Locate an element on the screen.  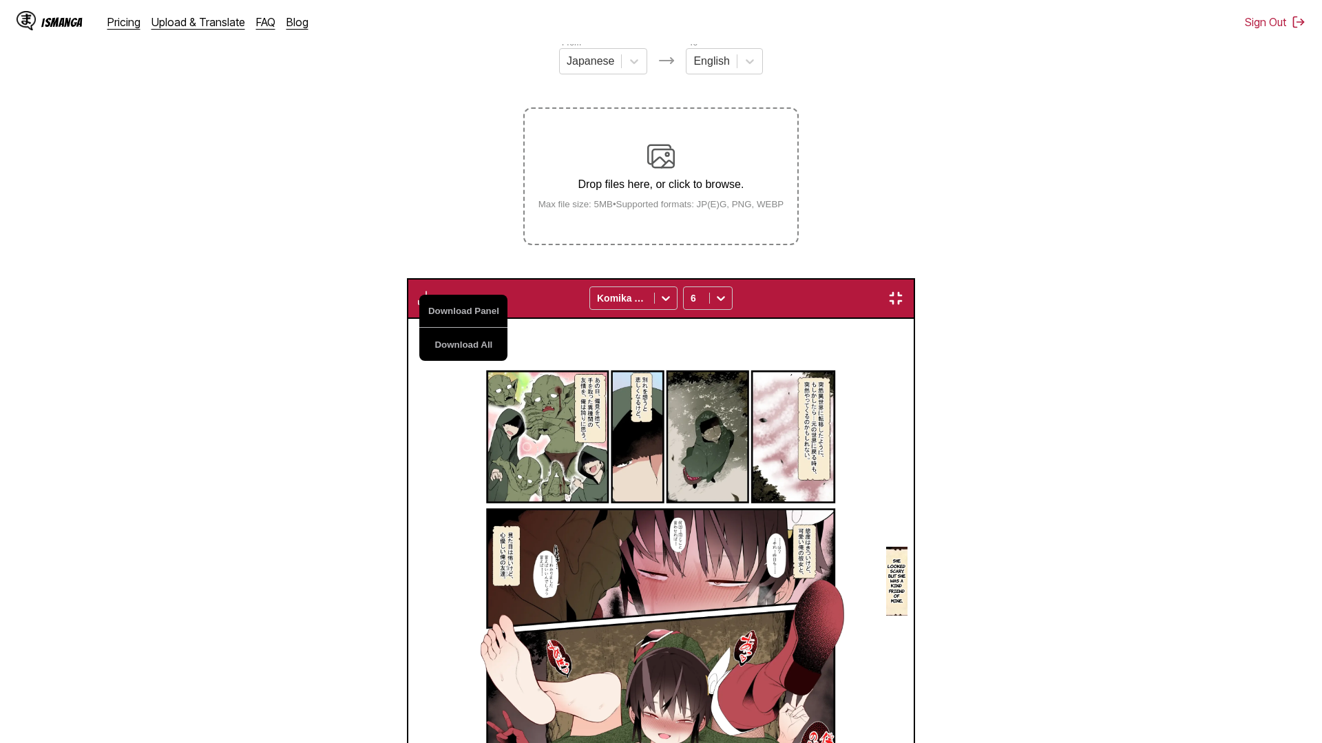
p: She looked scary, but she was a kind friend of mine. is located at coordinates (896, 580).